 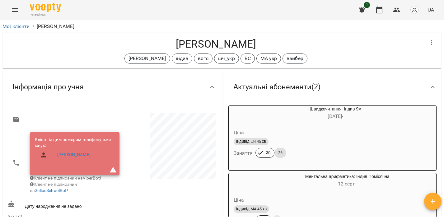 What do you see at coordinates (203, 59) in the screenshot?
I see `p: вотс` at bounding box center [203, 59].